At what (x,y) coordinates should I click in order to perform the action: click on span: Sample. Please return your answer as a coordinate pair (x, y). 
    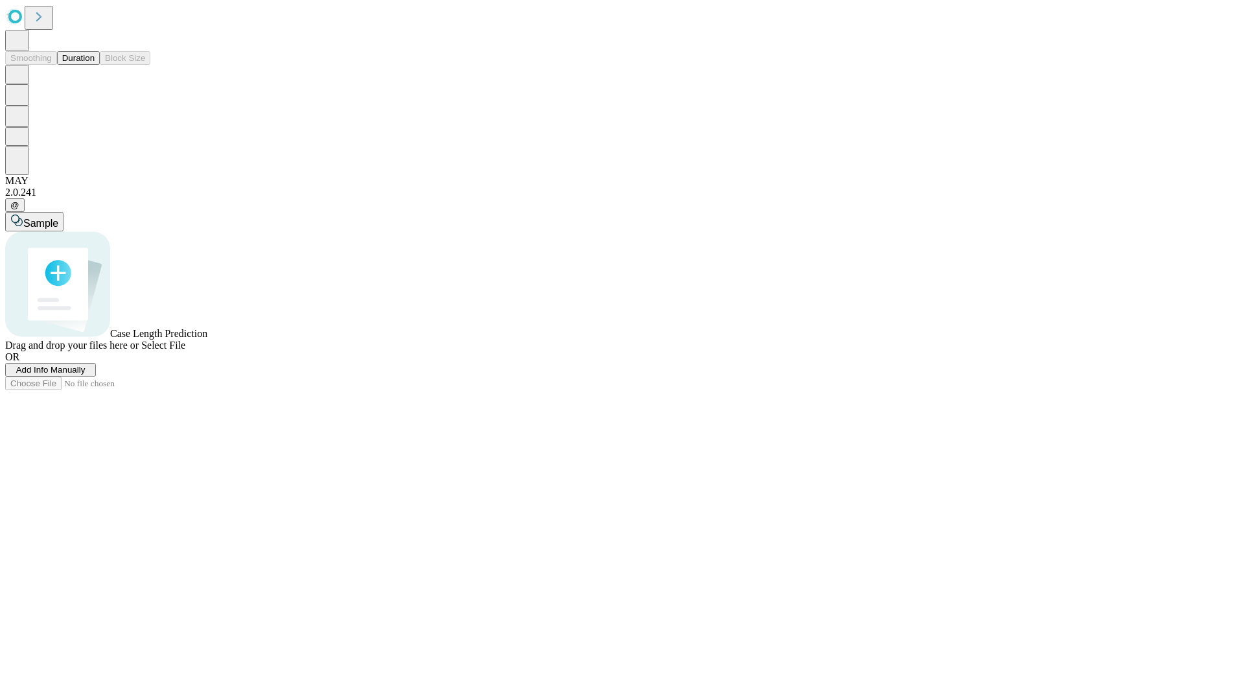
    Looking at the image, I should click on (41, 223).